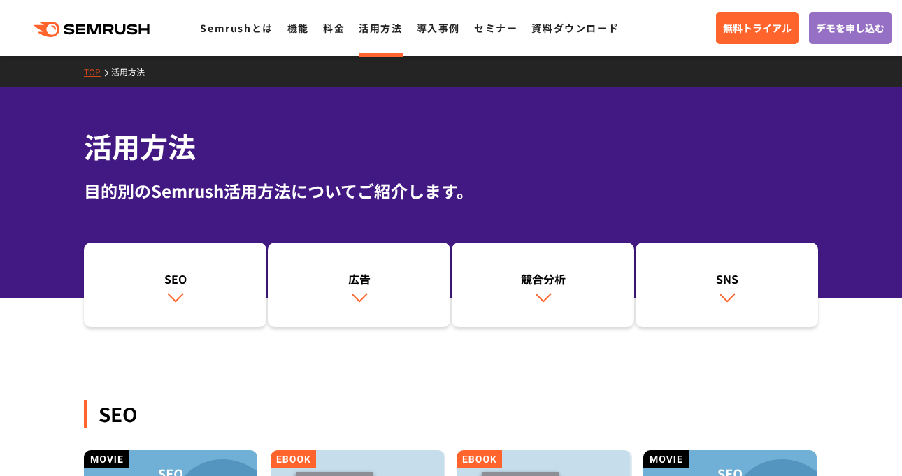  Describe the element at coordinates (726, 279) in the screenshot. I see `div: SNS` at that location.